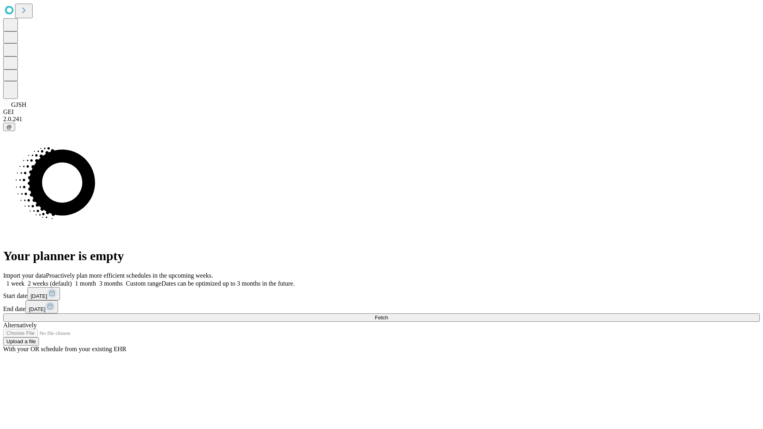 Image resolution: width=763 pixels, height=429 pixels. Describe the element at coordinates (19, 105) in the screenshot. I see `span: GJSH` at that location.